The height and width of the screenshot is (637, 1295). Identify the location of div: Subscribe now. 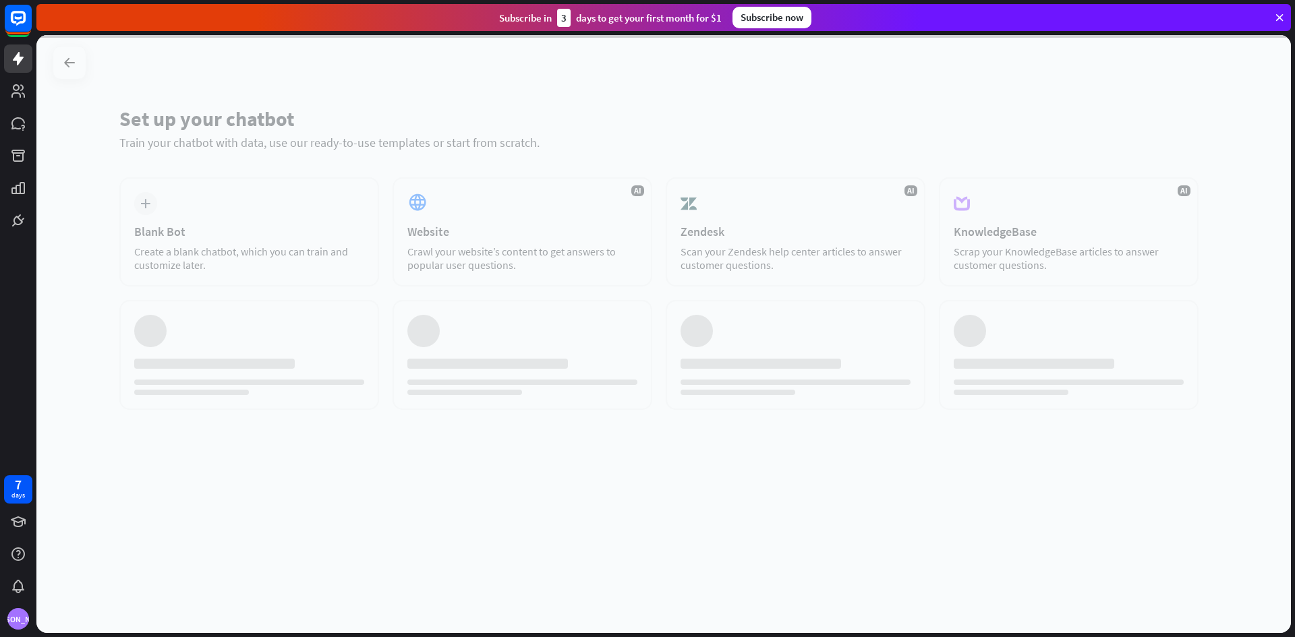
(772, 18).